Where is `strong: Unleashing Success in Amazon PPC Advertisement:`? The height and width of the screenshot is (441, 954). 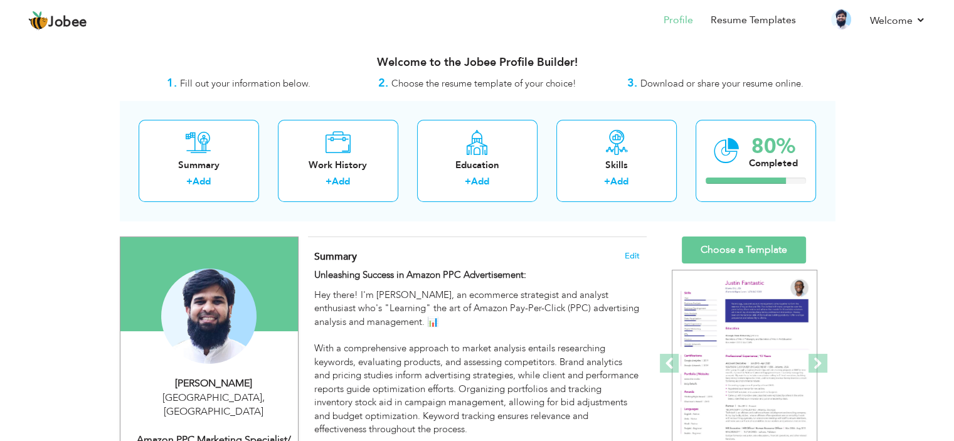
strong: Unleashing Success in Amazon PPC Advertisement: is located at coordinates (420, 275).